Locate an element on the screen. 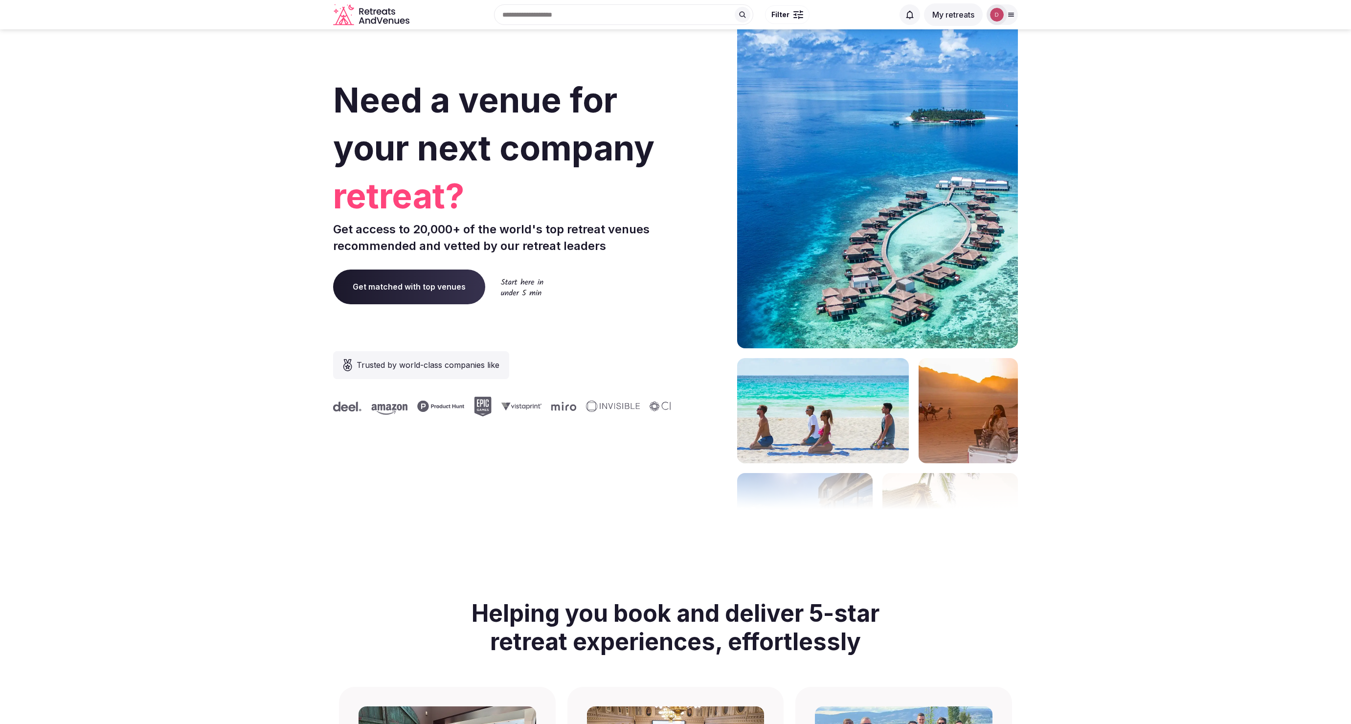 This screenshot has height=724, width=1351. p: Get access to 20,000+ of the world's top retreat venues recommended and vetted by our retreat lea... is located at coordinates (502, 237).